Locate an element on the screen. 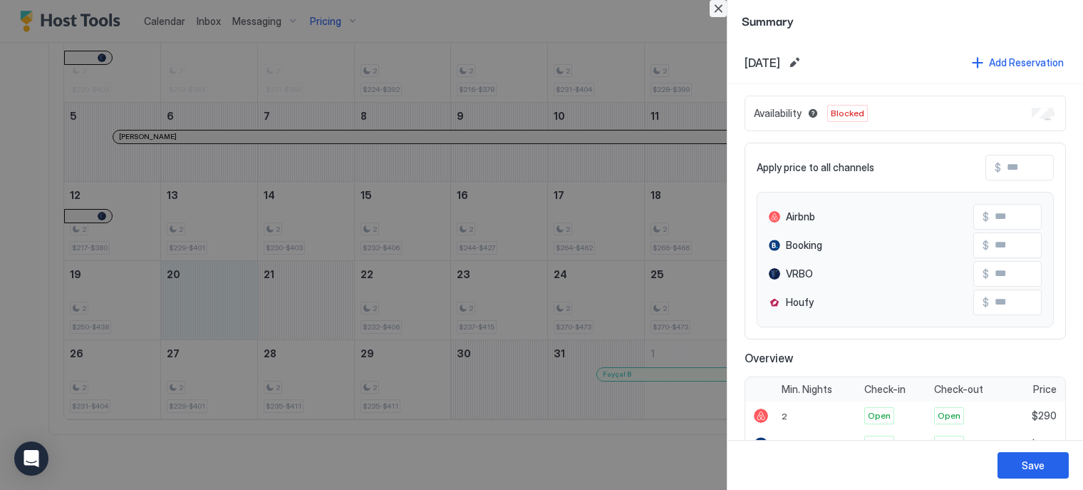 This screenshot has height=490, width=1083. span: Summary is located at coordinates (905, 20).